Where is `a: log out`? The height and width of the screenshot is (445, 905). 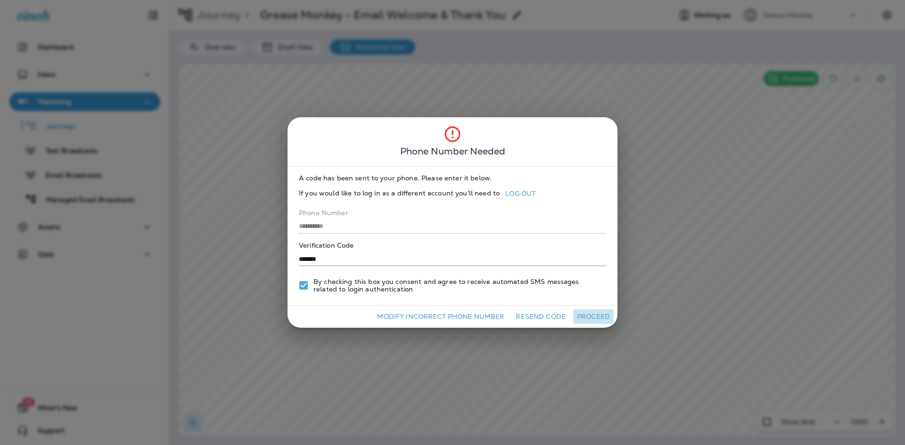
a: log out is located at coordinates (520, 194).